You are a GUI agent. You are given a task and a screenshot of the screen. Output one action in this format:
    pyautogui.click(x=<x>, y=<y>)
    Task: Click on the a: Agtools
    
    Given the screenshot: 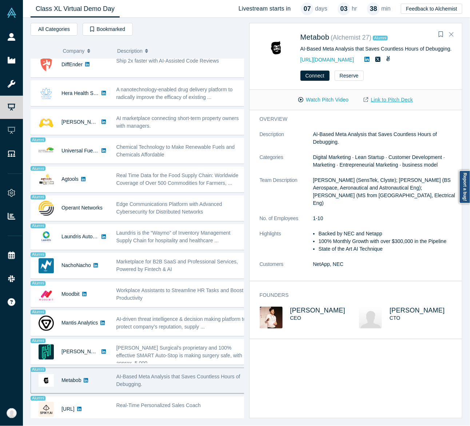 What is the action you would take?
    pyautogui.click(x=70, y=179)
    